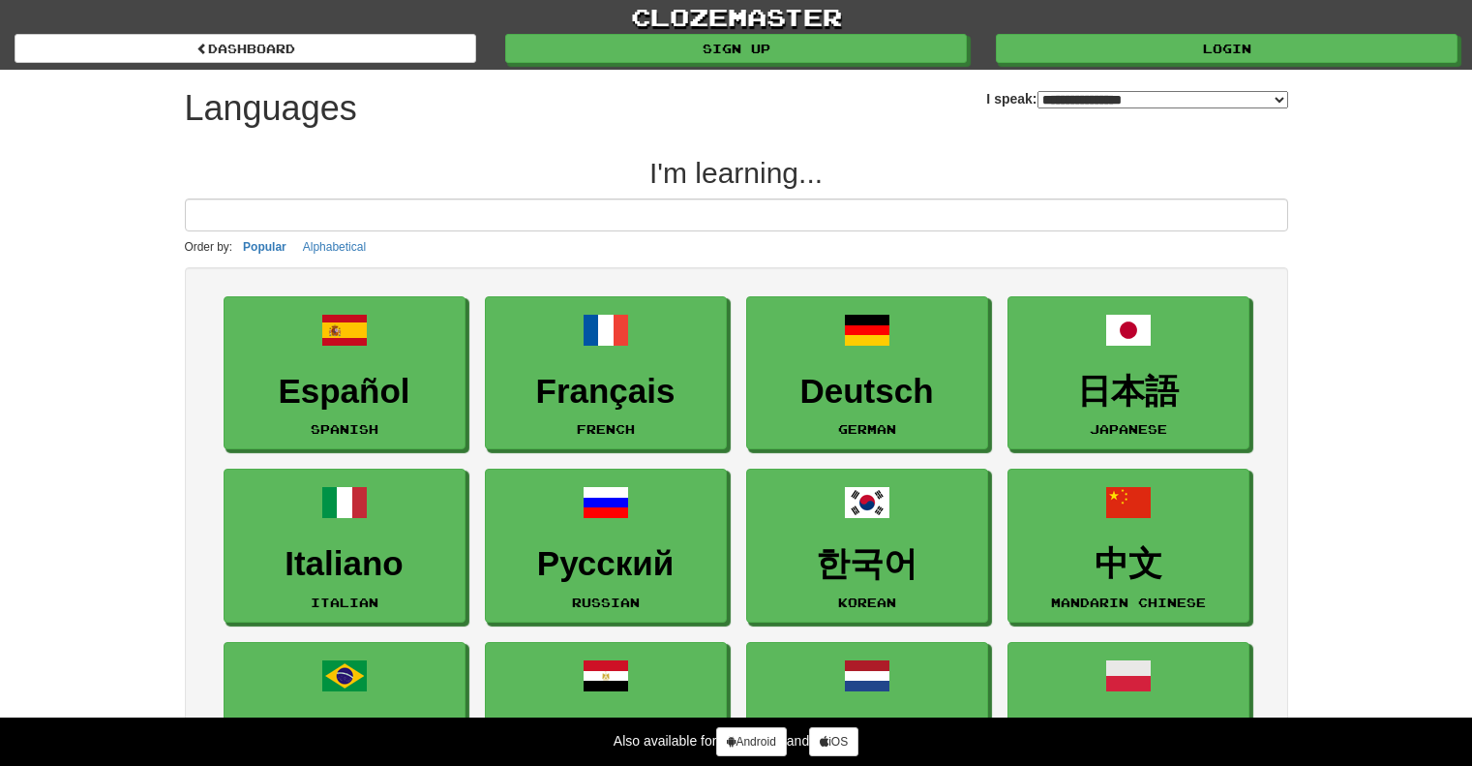 This screenshot has width=1472, height=766. I want to click on label: I speak:, so click(1136, 99).